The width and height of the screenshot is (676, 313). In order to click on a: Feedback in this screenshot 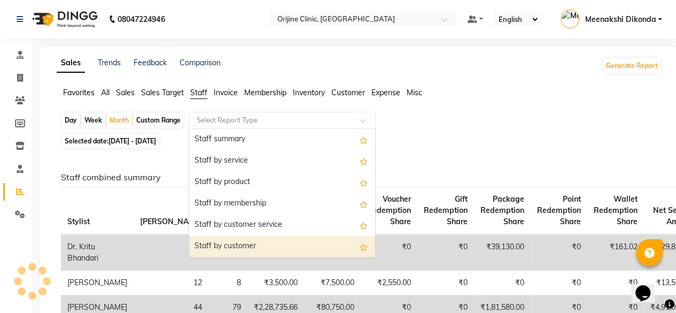, I will do `click(150, 63)`.